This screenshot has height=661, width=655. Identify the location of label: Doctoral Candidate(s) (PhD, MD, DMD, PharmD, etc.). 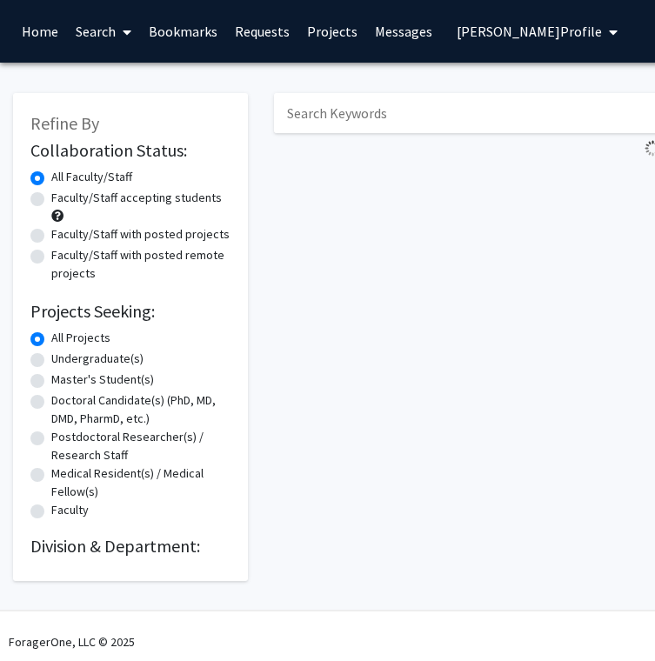
(141, 410).